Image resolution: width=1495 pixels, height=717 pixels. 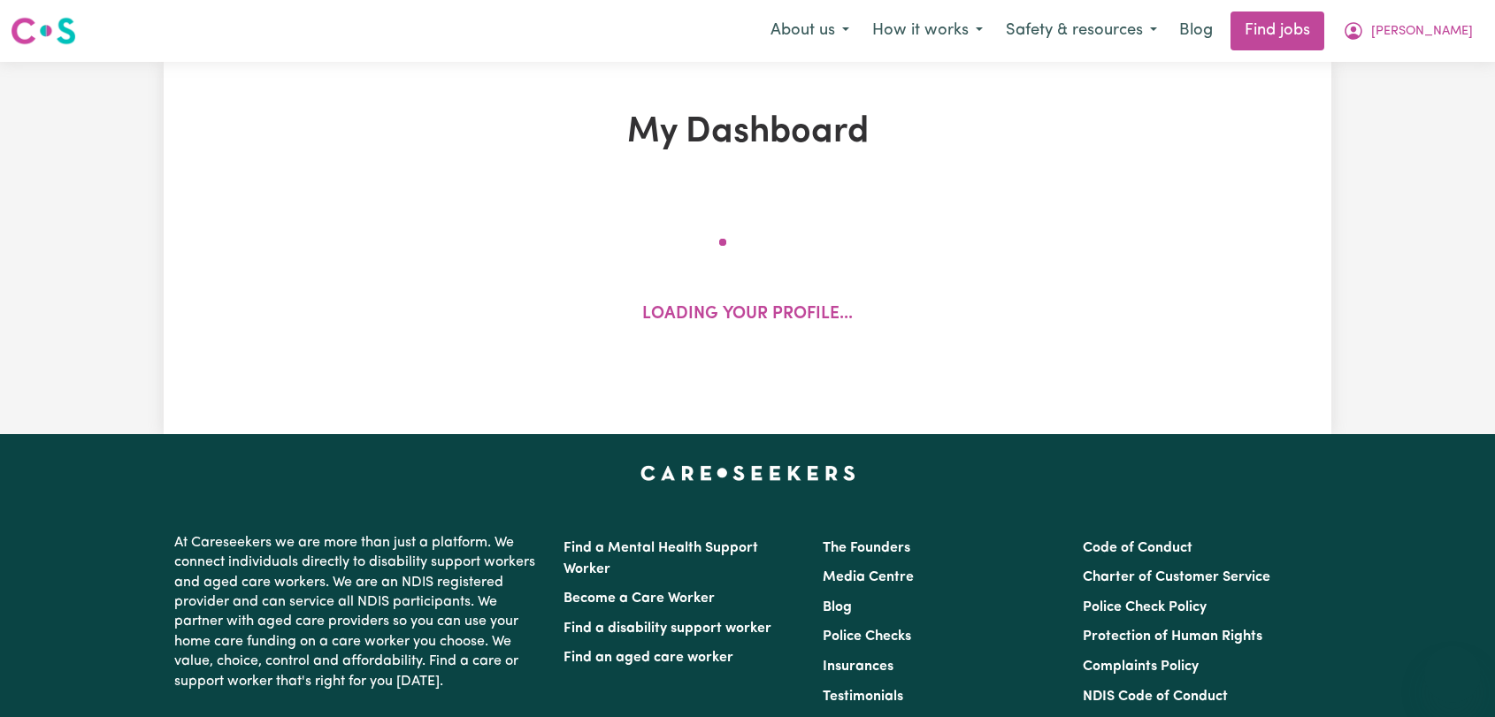 What do you see at coordinates (1407, 31) in the screenshot?
I see `button: My Account` at bounding box center [1407, 31].